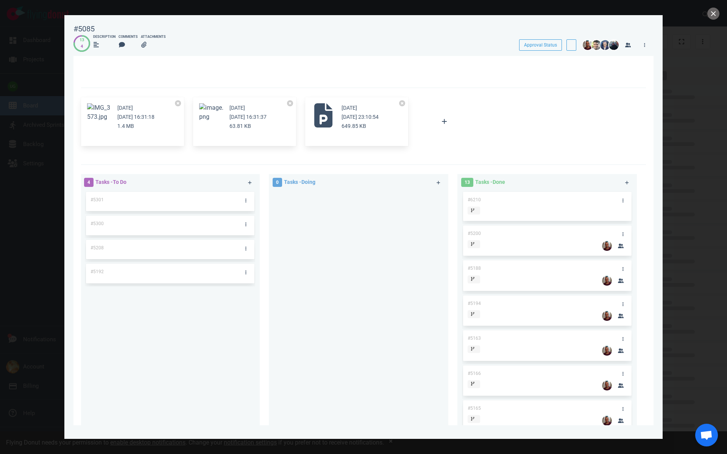 The image size is (727, 454). I want to click on div: Attachments, so click(153, 37).